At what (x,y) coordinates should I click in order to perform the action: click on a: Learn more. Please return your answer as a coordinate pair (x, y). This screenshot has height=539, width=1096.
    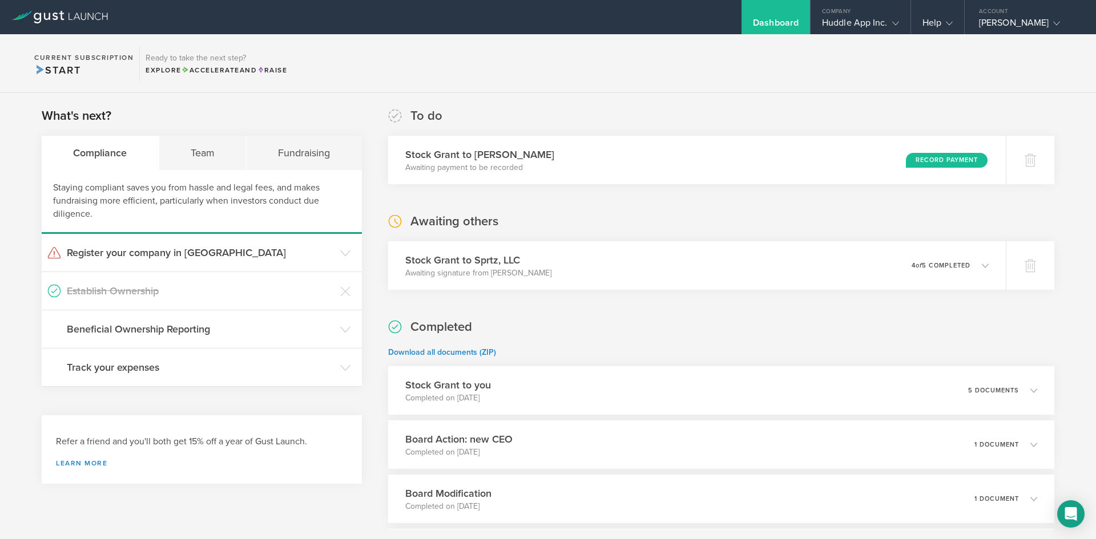
    Looking at the image, I should click on (201, 463).